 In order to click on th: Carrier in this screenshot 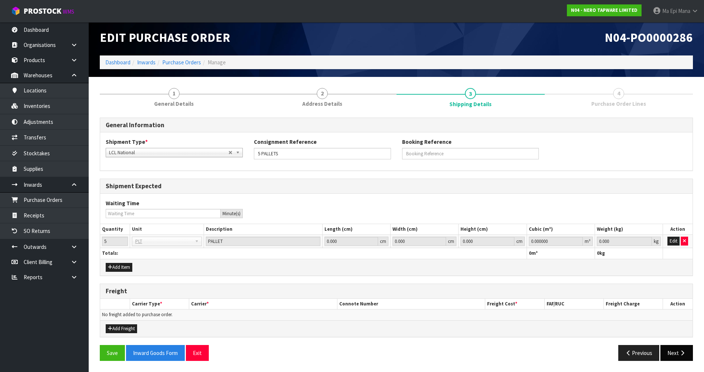, I will do `click(263, 304)`.